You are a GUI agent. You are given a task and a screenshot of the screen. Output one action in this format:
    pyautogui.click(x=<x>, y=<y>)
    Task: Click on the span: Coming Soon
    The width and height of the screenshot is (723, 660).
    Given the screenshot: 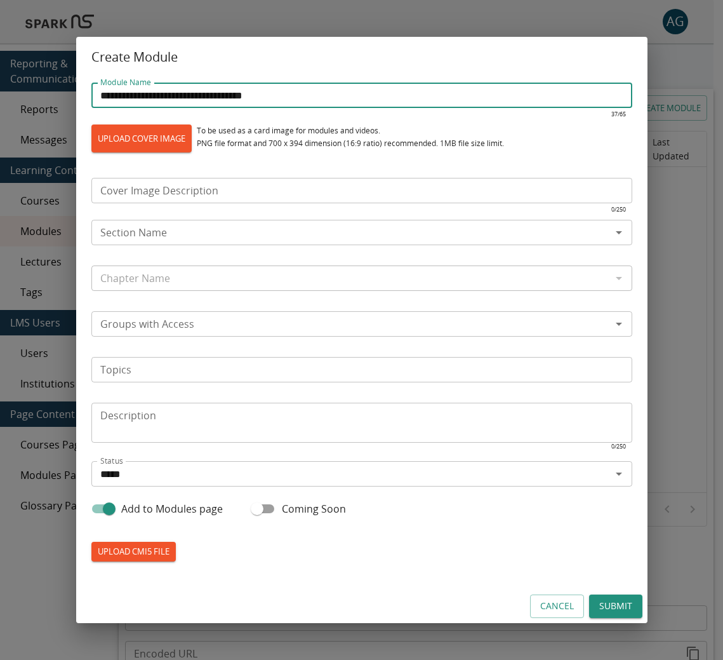 What is the action you would take?
    pyautogui.click(x=314, y=508)
    